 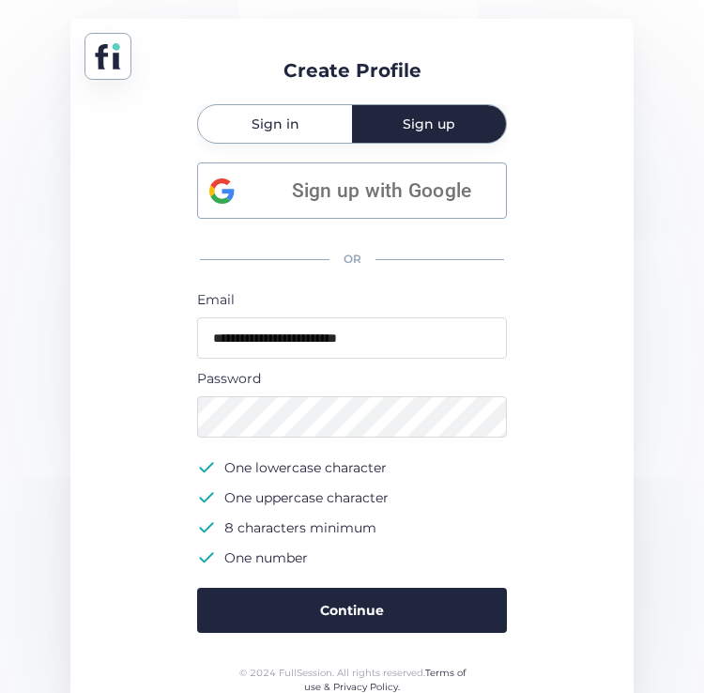 I want to click on div: Create Profile, so click(x=352, y=70).